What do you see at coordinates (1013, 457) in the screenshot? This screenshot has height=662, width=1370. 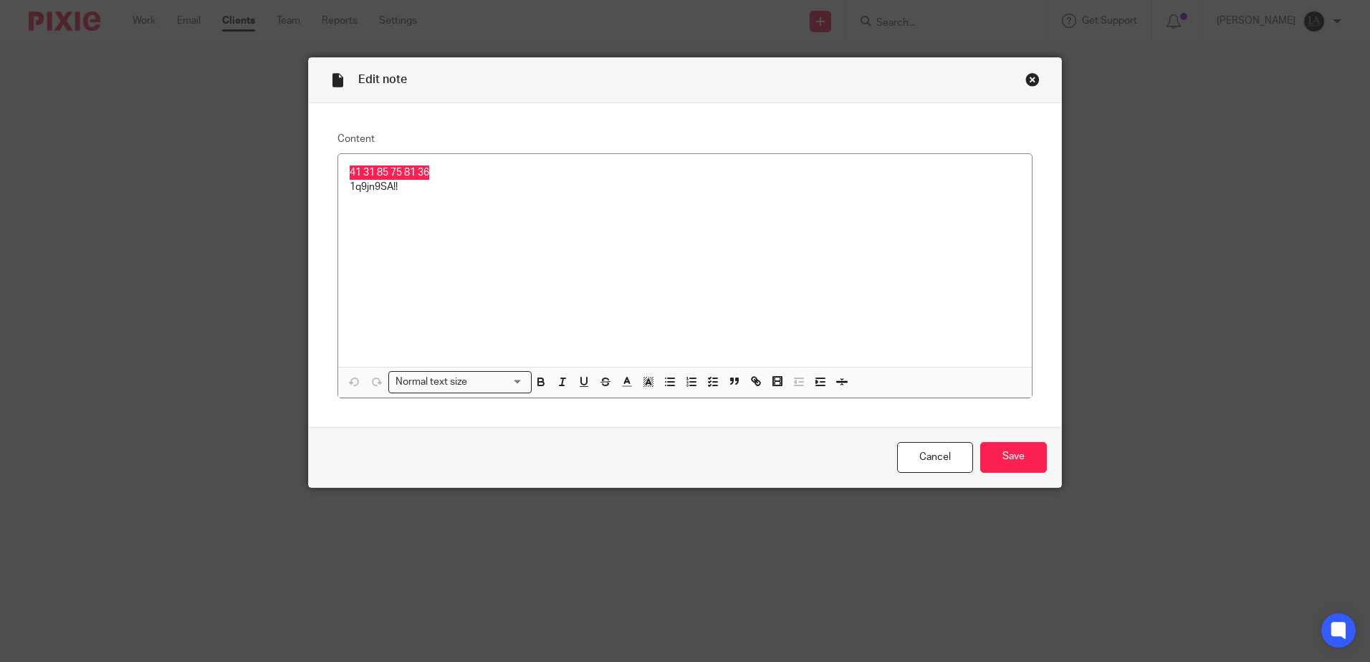 I see `input: Save` at bounding box center [1013, 457].